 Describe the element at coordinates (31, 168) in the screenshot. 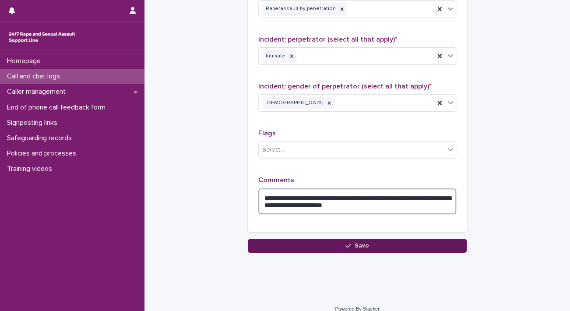

I see `p: Training videos` at that location.